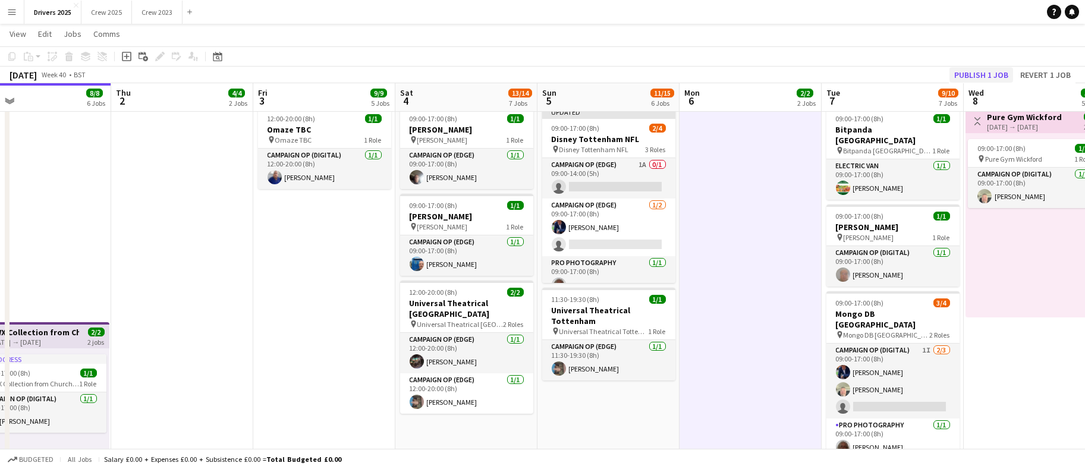 The height and width of the screenshot is (469, 1085). What do you see at coordinates (520, 103) in the screenshot?
I see `div: 7 Jobs` at bounding box center [520, 103].